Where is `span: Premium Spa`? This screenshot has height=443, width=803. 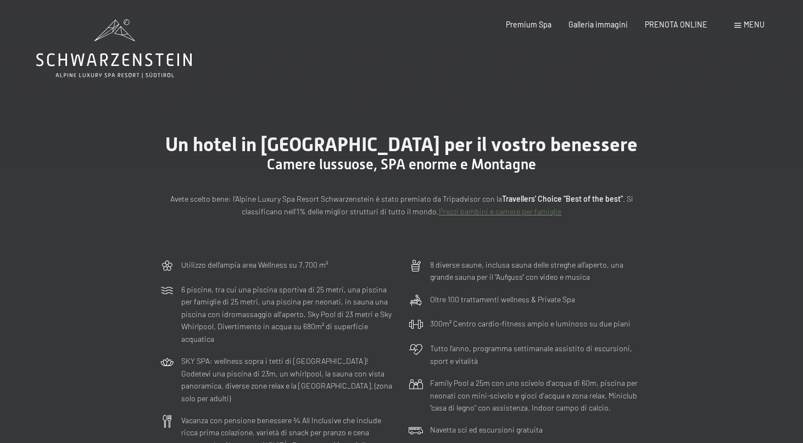 span: Premium Spa is located at coordinates (529, 24).